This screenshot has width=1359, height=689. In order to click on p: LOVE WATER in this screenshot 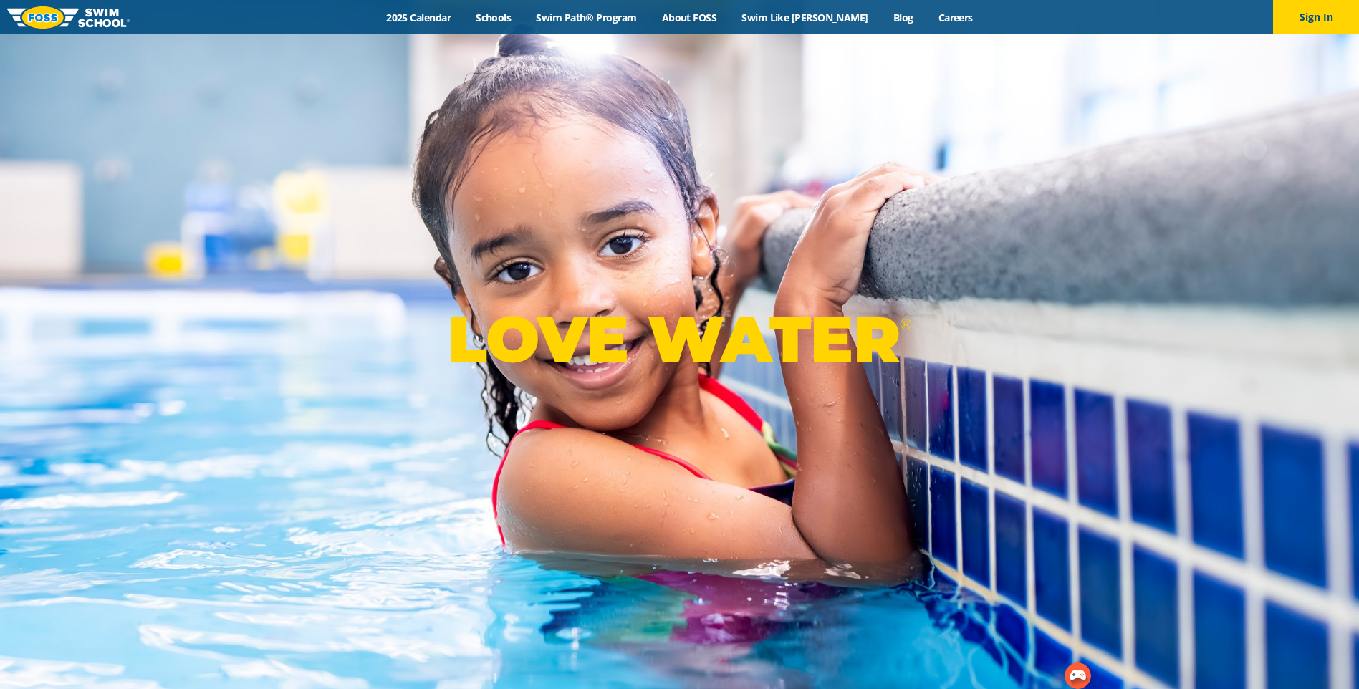, I will do `click(679, 339)`.